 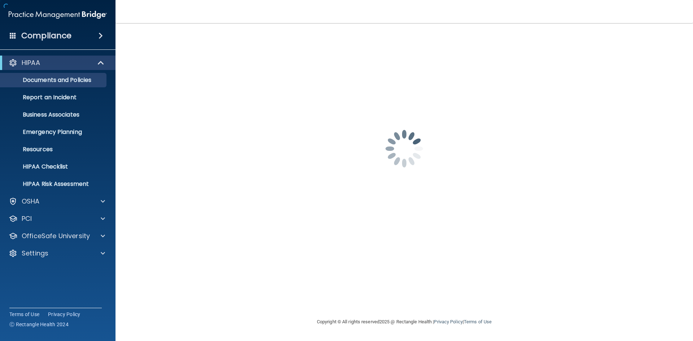 I want to click on a: Settings, so click(x=57, y=253).